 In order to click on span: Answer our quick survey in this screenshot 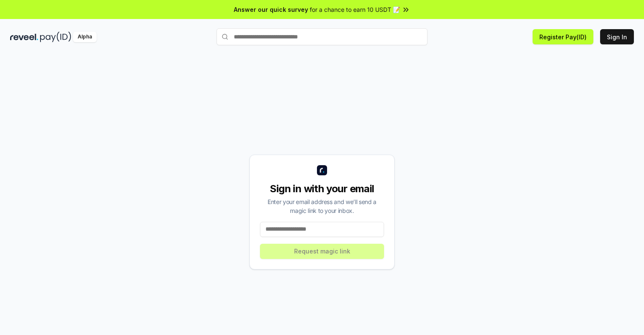, I will do `click(271, 9)`.